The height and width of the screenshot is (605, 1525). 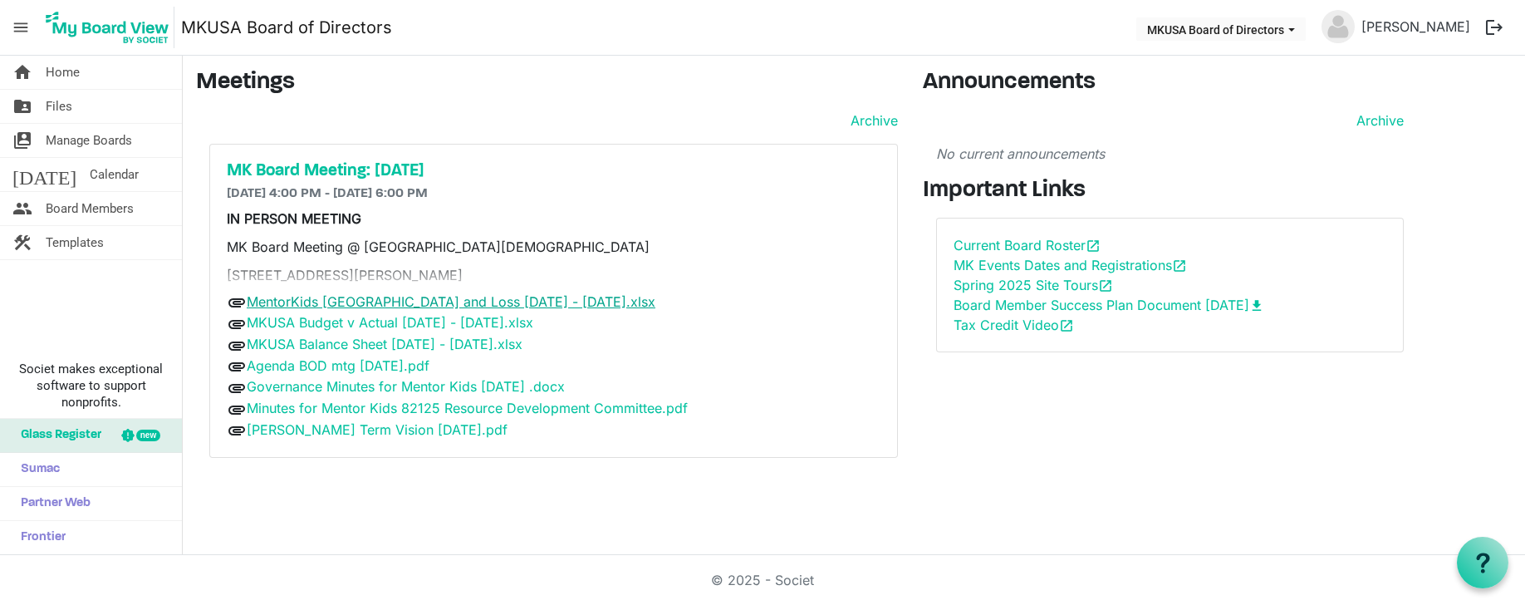 What do you see at coordinates (467, 408) in the screenshot?
I see `a: Minutes for Mentor Kids 82125 Resource Development Committee.pdf` at bounding box center [467, 408].